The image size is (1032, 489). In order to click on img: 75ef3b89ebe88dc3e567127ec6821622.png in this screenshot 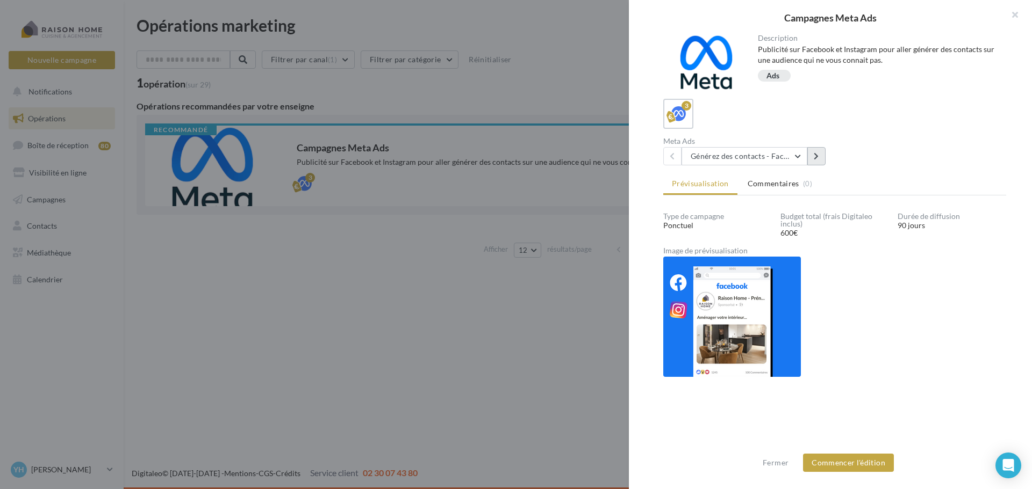, I will do `click(732, 317)`.